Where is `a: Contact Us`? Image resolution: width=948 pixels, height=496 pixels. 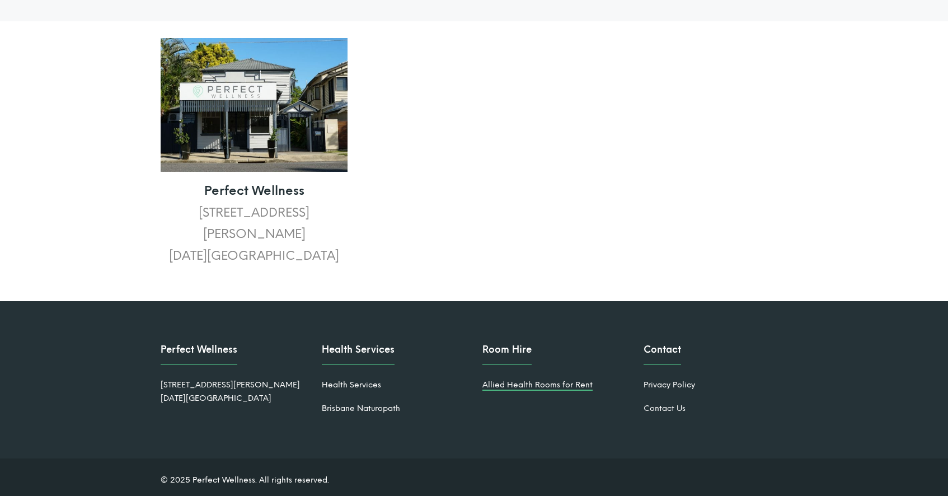
a: Contact Us is located at coordinates (665, 408).